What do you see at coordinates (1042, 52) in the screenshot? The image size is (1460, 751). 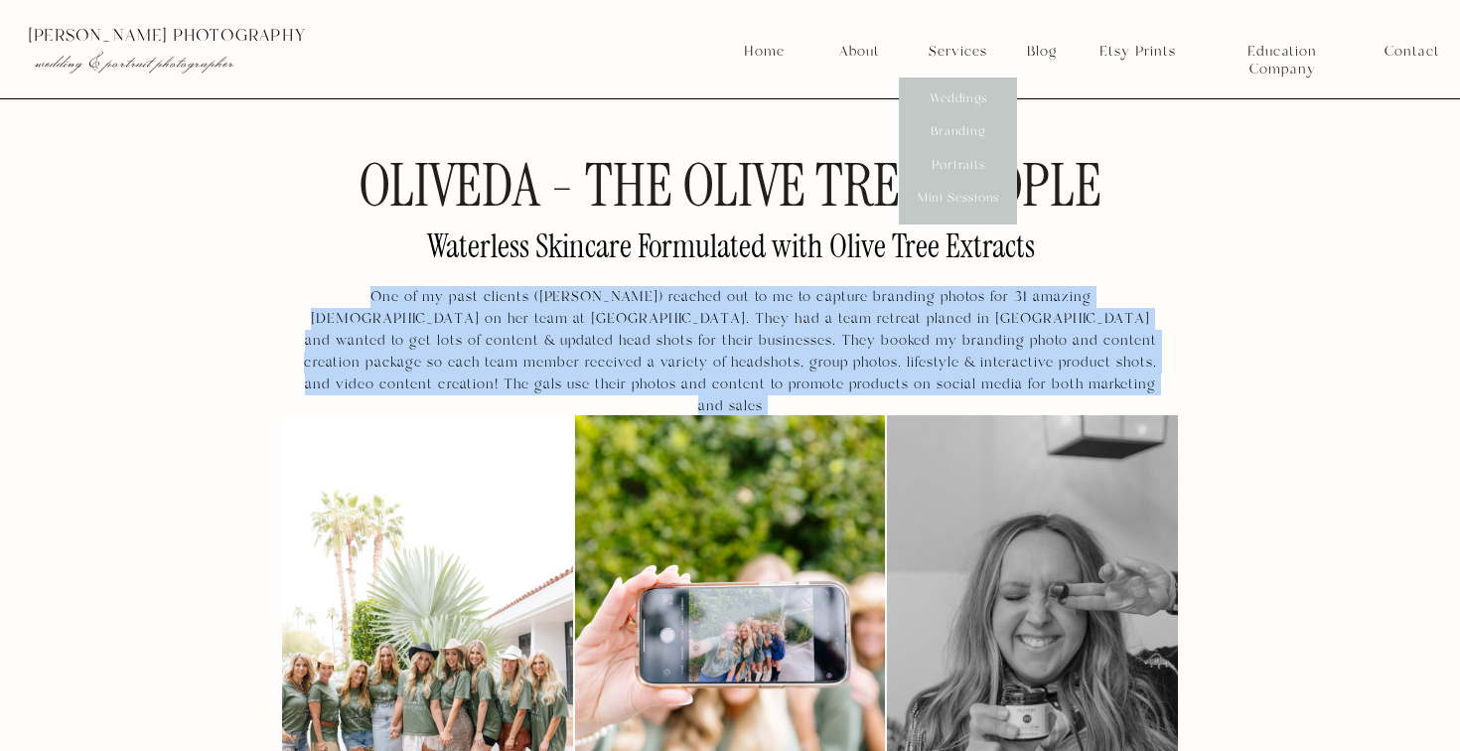 I see `nav: Blog` at bounding box center [1042, 52].